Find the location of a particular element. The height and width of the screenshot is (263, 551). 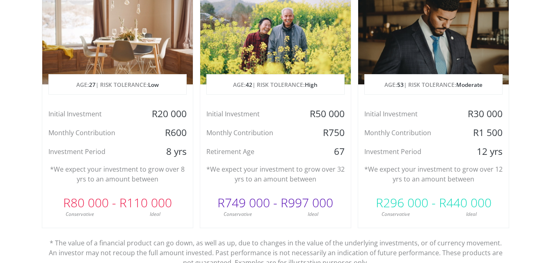

p: *We expect your investment to grow over 12 yrs to an amount between is located at coordinates (433, 174).